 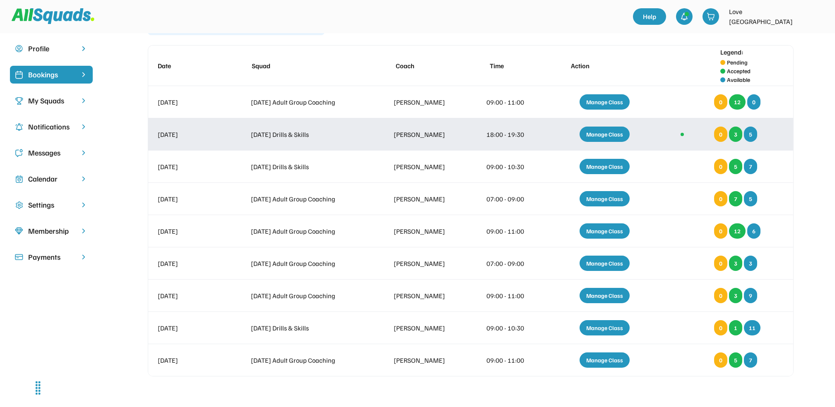 What do you see at coordinates (19, 49) in the screenshot?
I see `img: user-circle.svg` at bounding box center [19, 49].